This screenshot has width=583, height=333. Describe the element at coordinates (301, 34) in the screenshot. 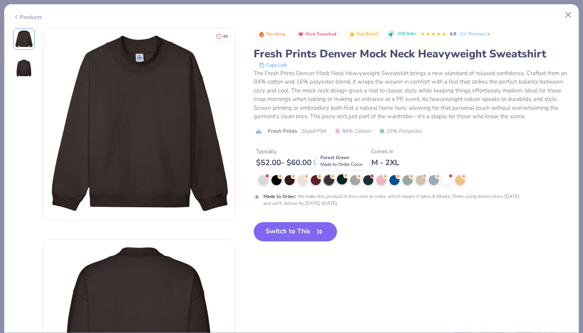

I see `img: Most Favorited sort` at that location.